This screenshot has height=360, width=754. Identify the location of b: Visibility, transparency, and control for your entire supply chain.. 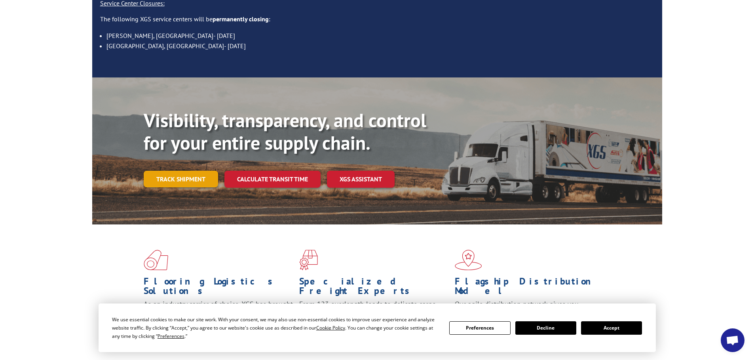
(285, 132).